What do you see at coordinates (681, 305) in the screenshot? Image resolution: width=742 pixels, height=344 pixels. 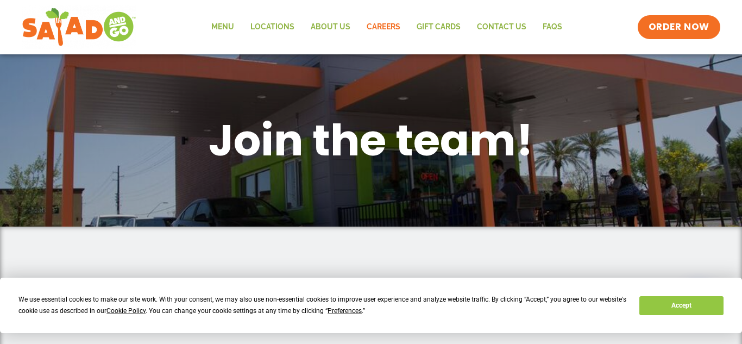 I see `button: Accept` at bounding box center [681, 305].